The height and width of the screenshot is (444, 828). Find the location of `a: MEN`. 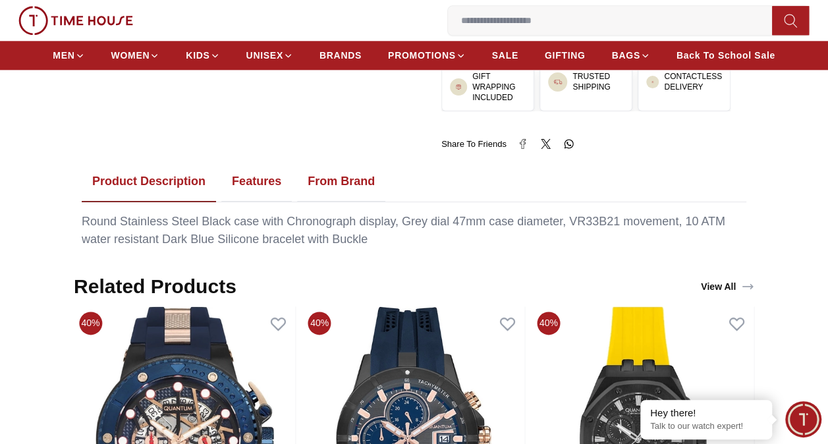

a: MEN is located at coordinates (68, 55).